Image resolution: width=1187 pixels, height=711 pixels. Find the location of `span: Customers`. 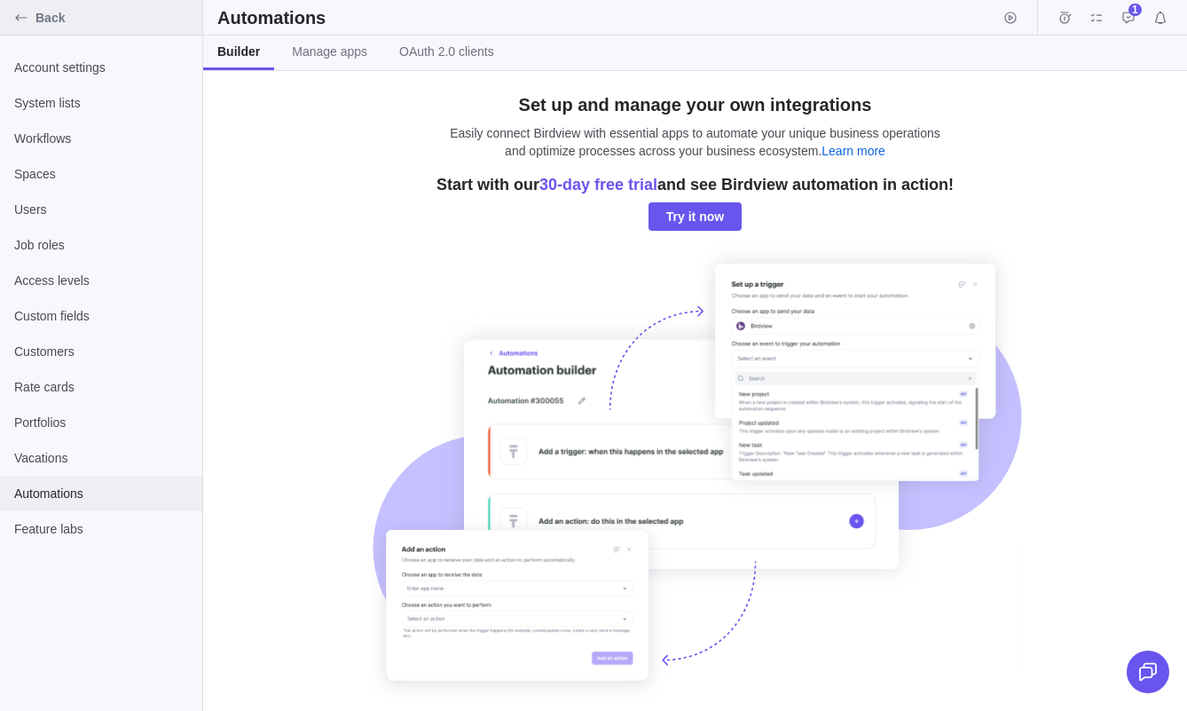

span: Customers is located at coordinates (101, 351).